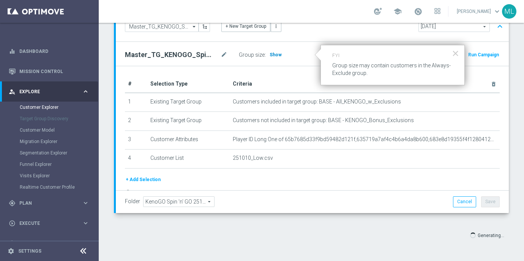 This screenshot has width=524, height=261. I want to click on div: Plan, so click(45, 203).